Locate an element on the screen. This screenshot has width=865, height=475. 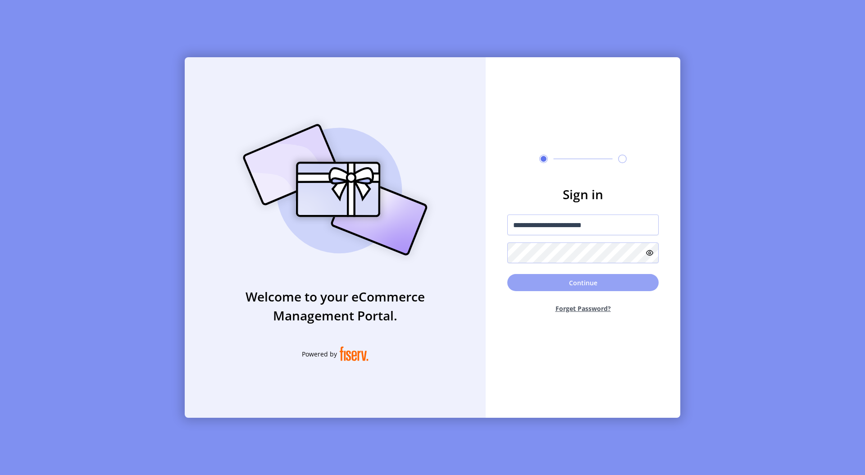
h3: Welcome to your eCommerce Management Portal. is located at coordinates (335, 306).